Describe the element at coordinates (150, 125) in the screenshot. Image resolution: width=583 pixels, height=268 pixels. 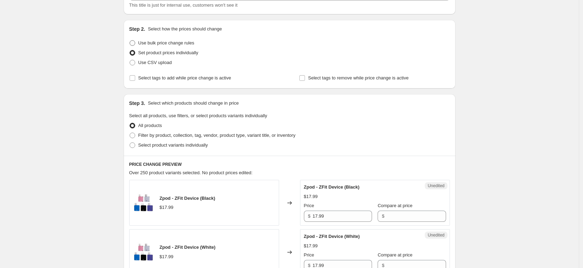
I see `span: All products` at that location.